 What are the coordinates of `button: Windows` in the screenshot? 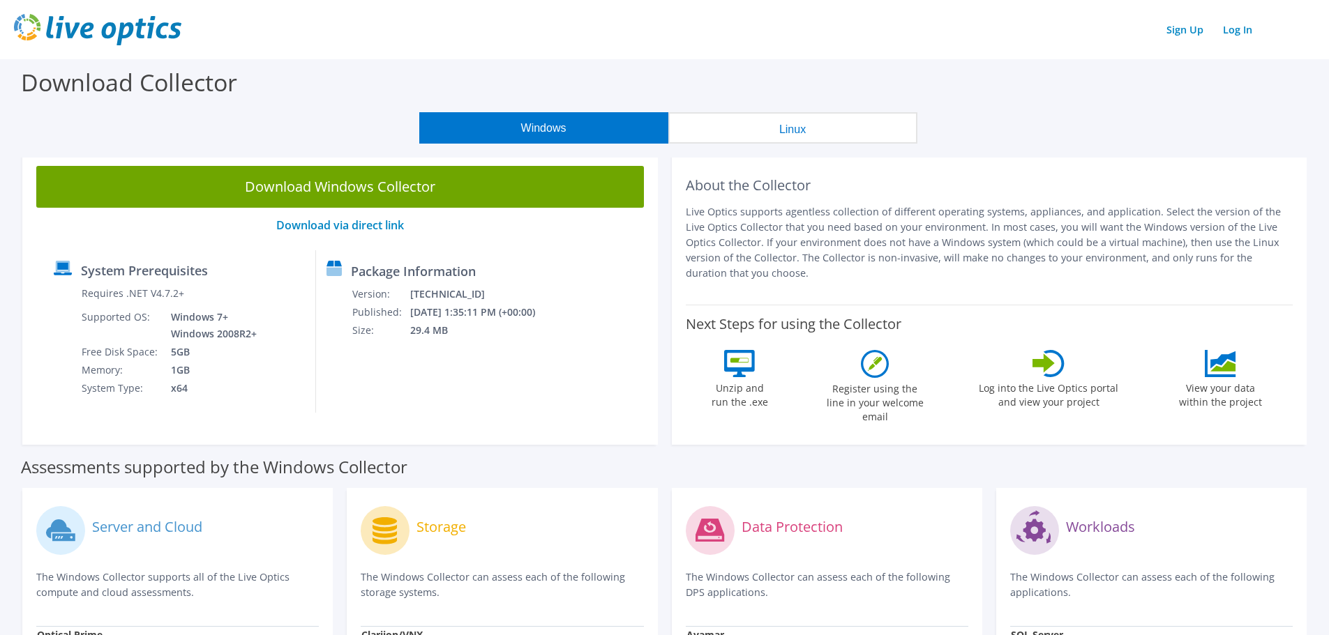 It's located at (543, 128).